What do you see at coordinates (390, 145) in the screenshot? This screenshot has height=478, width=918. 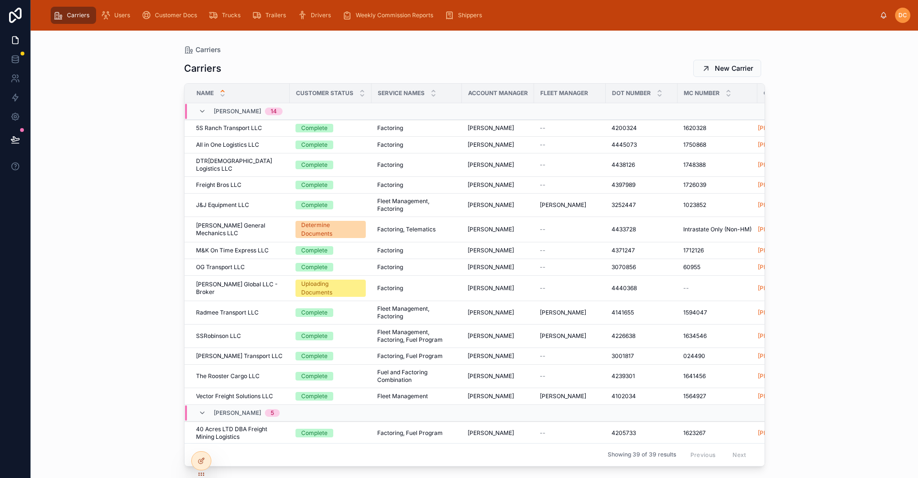 I see `span: Factoring` at bounding box center [390, 145].